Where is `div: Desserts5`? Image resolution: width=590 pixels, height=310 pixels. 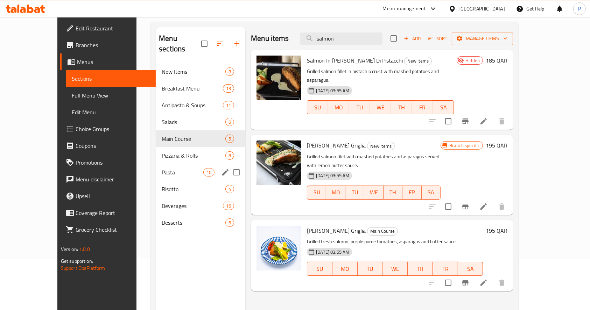
div: Desserts5 is located at coordinates (200, 223).